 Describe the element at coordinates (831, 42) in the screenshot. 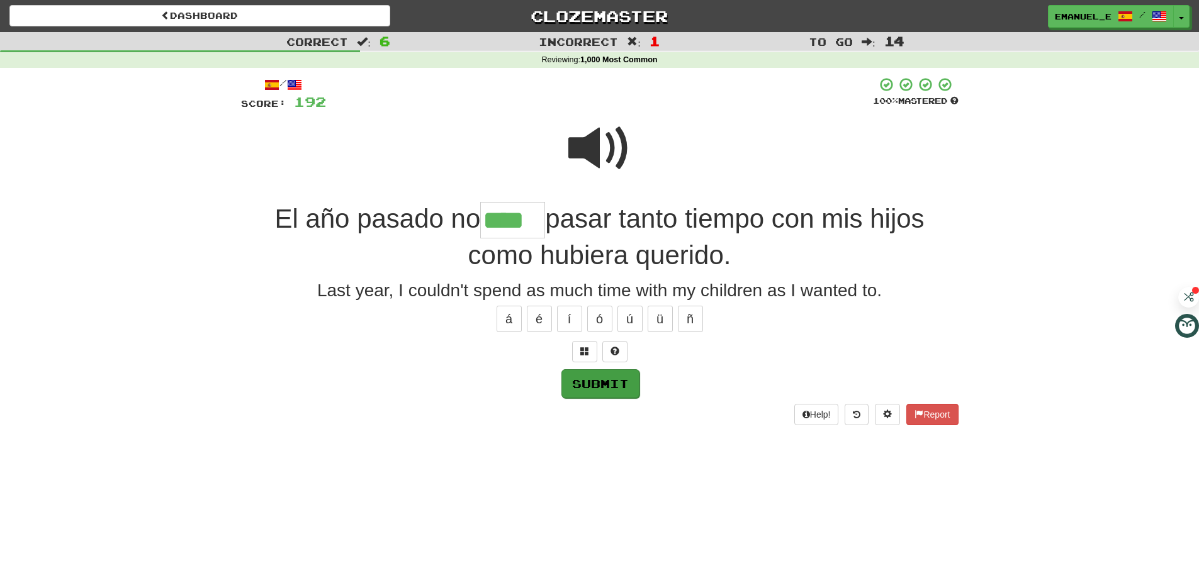

I see `span: To go` at that location.